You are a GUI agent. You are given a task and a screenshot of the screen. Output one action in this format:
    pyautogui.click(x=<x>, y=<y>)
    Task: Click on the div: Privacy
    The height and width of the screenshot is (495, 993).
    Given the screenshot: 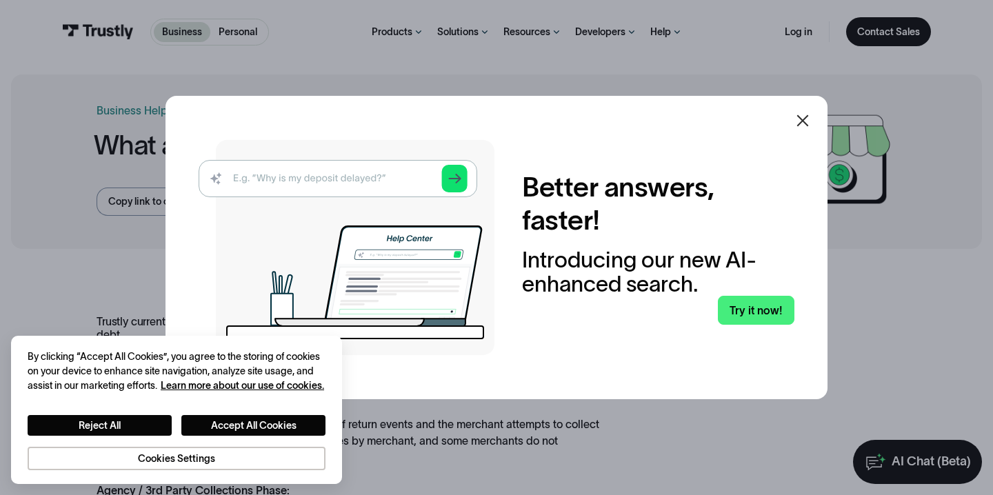 What is the action you would take?
    pyautogui.click(x=177, y=410)
    